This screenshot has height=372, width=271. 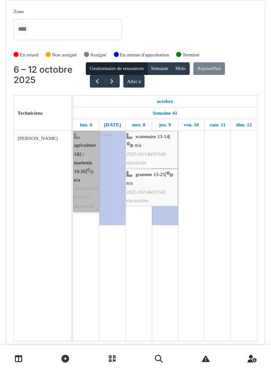 I want to click on span: gramme 13-25, so click(x=150, y=174).